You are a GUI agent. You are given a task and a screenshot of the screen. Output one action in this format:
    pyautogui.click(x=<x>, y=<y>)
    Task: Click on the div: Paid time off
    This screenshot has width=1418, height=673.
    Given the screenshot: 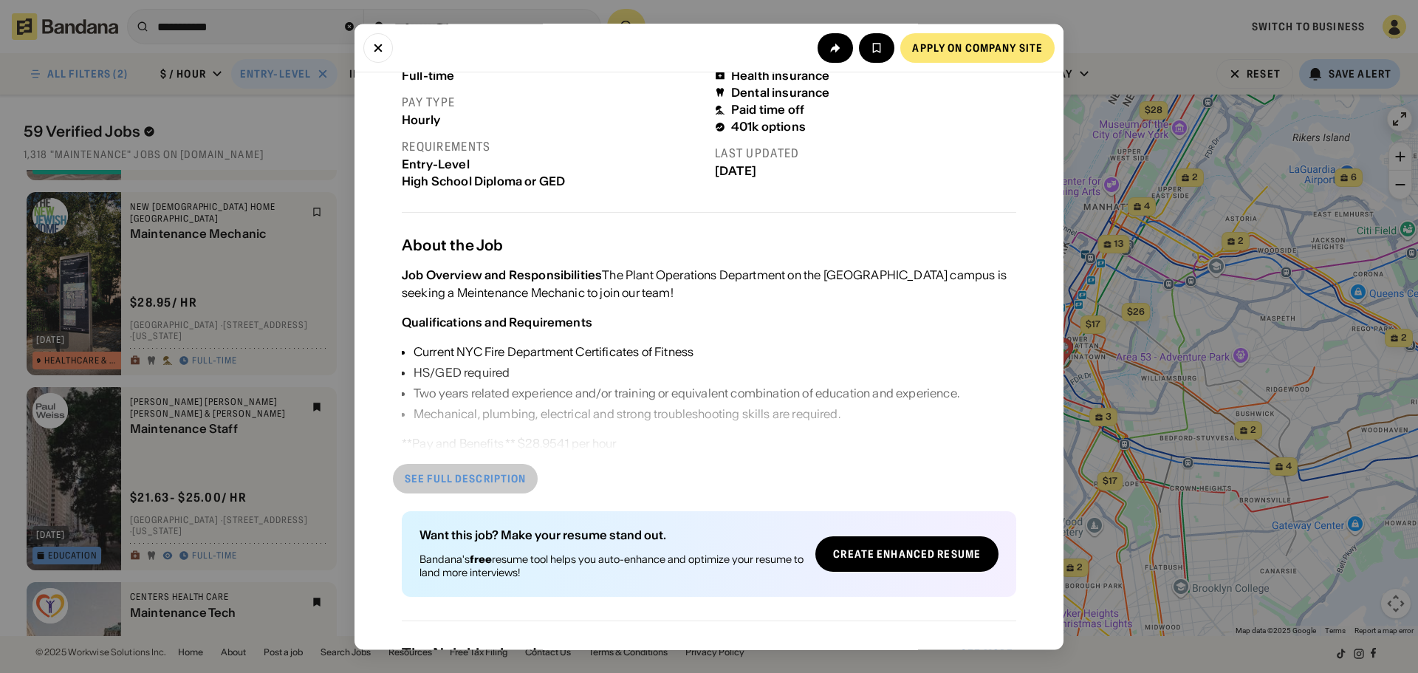 What is the action you would take?
    pyautogui.click(x=767, y=110)
    